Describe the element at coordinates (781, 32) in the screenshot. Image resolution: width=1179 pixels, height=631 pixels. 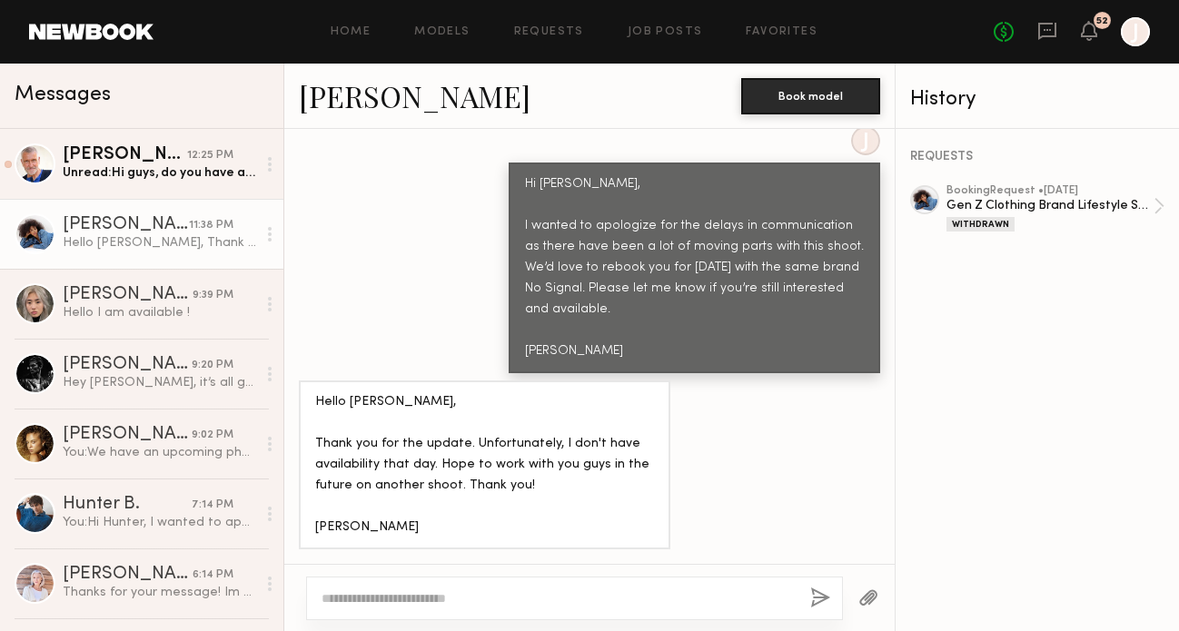
I see `a: Favorites` at that location.